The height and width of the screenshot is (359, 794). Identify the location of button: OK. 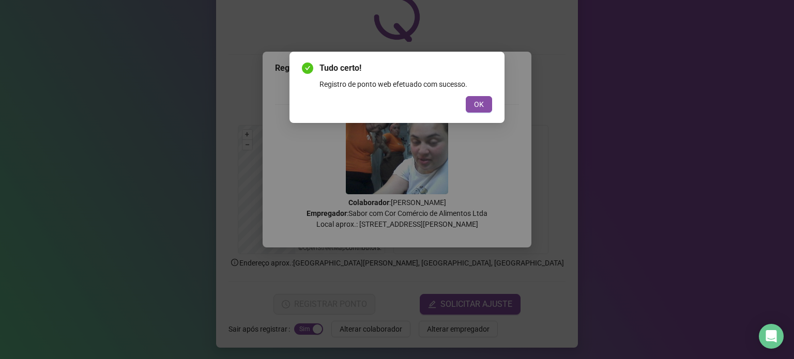
(479, 104).